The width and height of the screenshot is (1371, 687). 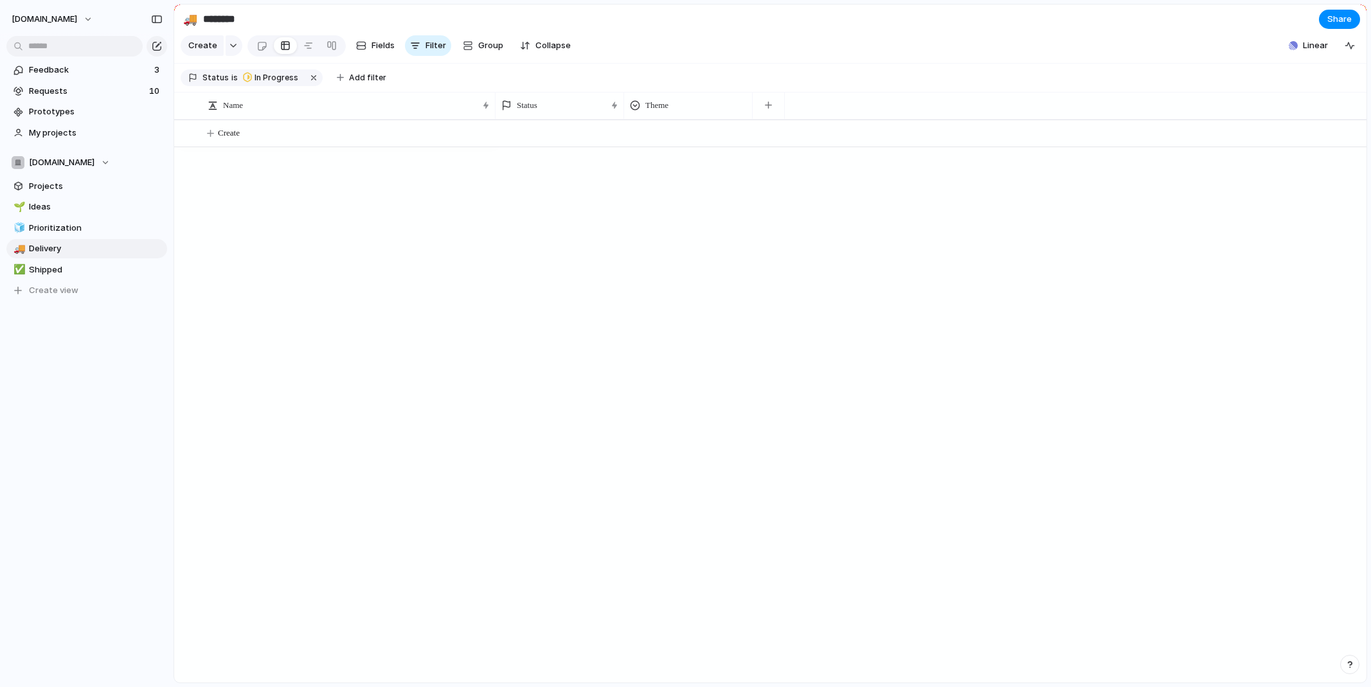 What do you see at coordinates (96, 249) in the screenshot?
I see `span: Delivery` at bounding box center [96, 249].